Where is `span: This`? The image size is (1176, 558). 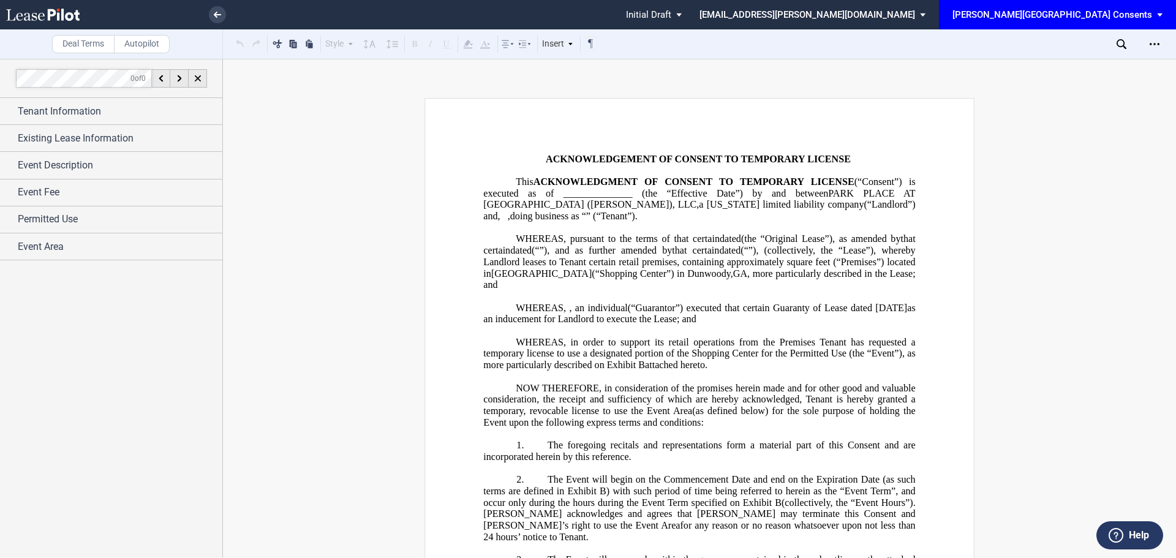 span: This is located at coordinates (524, 182).